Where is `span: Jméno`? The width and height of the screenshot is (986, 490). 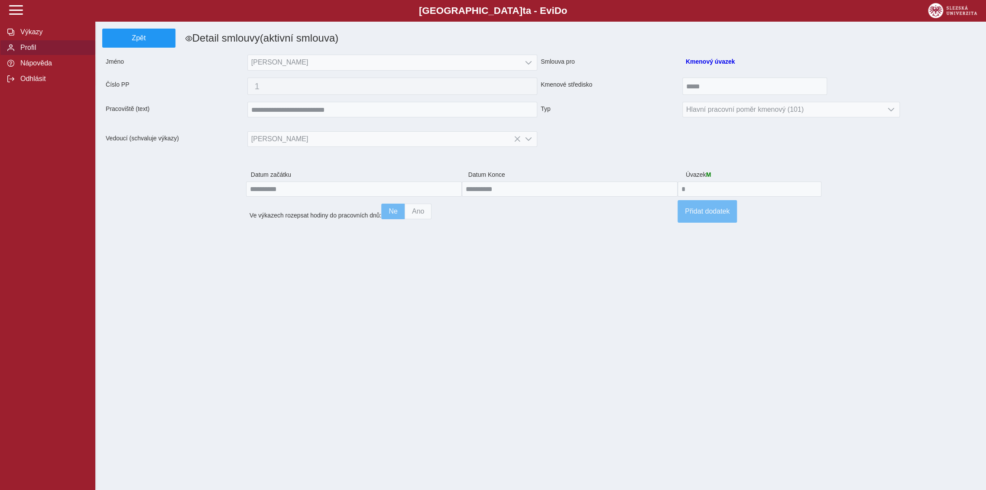
span: Jméno is located at coordinates (175, 62).